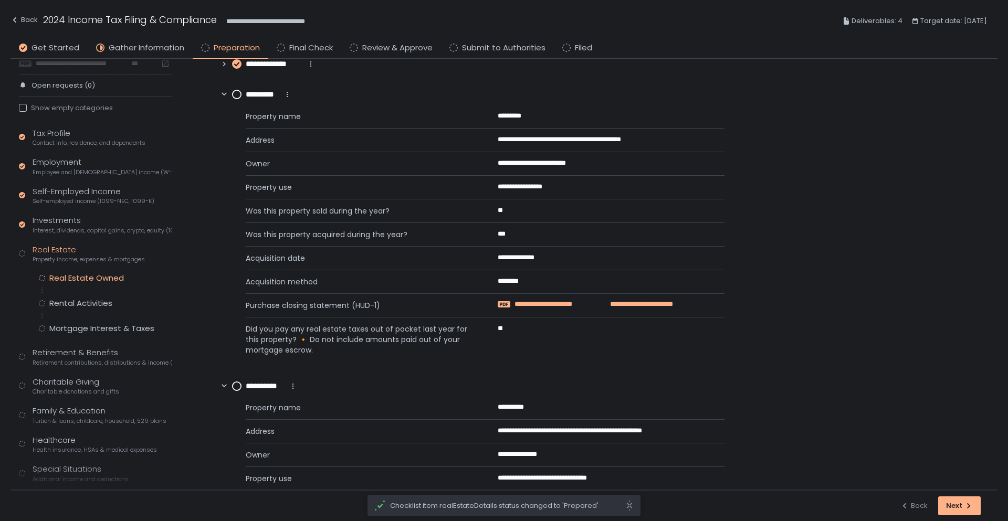 This screenshot has width=1008, height=521. Describe the element at coordinates (99, 415) in the screenshot. I see `div: Family & Education` at that location.